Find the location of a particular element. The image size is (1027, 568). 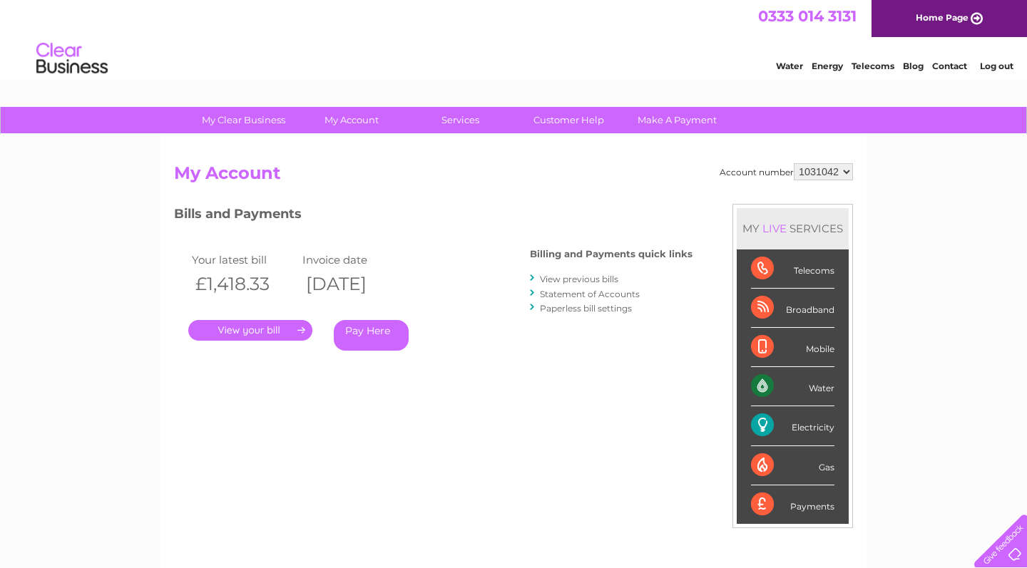

a: View previous bills is located at coordinates (579, 279).